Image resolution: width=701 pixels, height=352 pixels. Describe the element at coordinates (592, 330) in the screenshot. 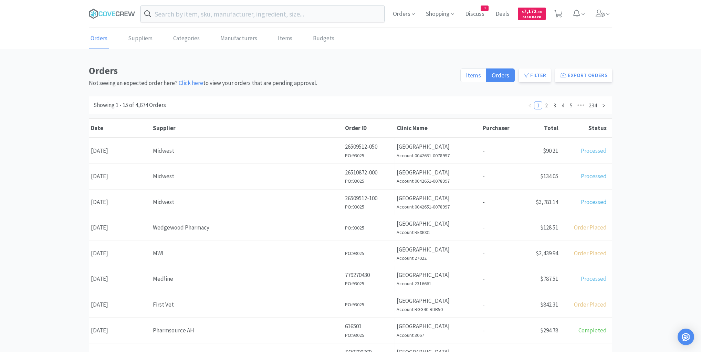

I see `span: Completed` at that location.